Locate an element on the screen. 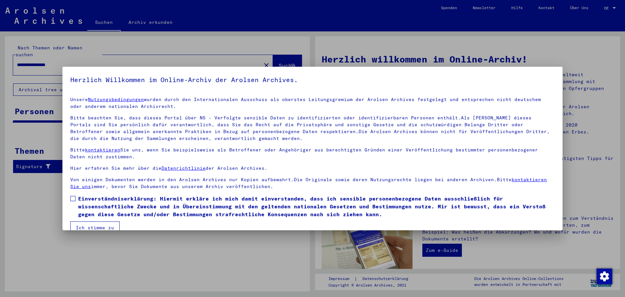 This screenshot has width=625, height=297. img: Zustimmung ändern is located at coordinates (604, 276).